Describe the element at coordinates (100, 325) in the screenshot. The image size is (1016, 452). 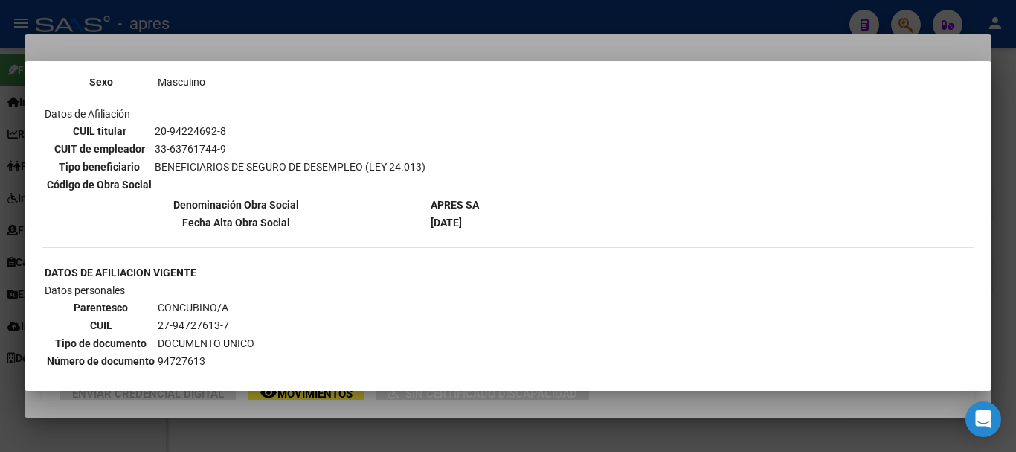
I see `th: CUIL` at that location.